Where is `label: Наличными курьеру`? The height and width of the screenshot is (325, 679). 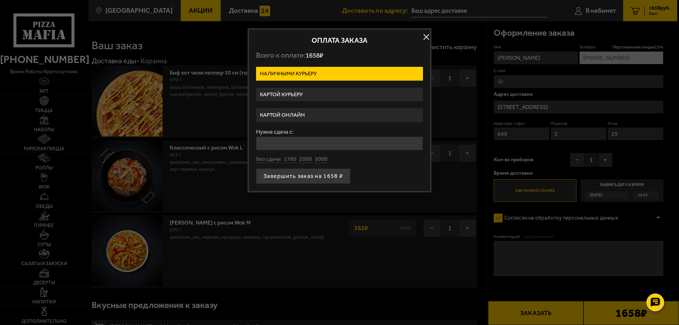
label: Наличными курьеру is located at coordinates (340, 74).